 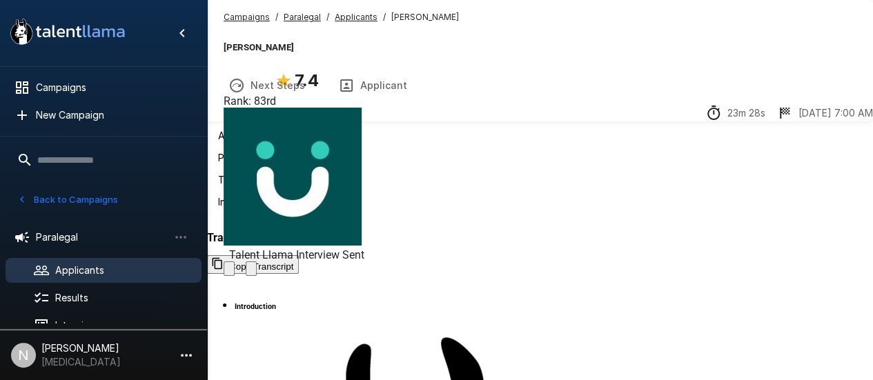 I want to click on span: Problem Solving, so click(x=255, y=157).